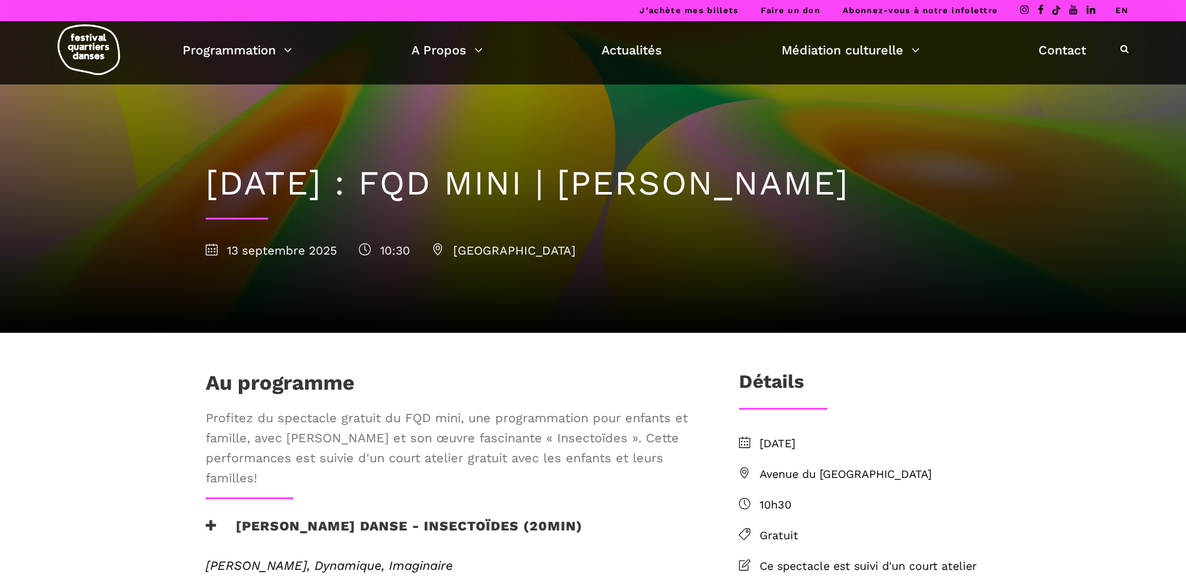 The height and width of the screenshot is (578, 1186). What do you see at coordinates (280, 386) in the screenshot?
I see `h1: Au programme` at bounding box center [280, 386].